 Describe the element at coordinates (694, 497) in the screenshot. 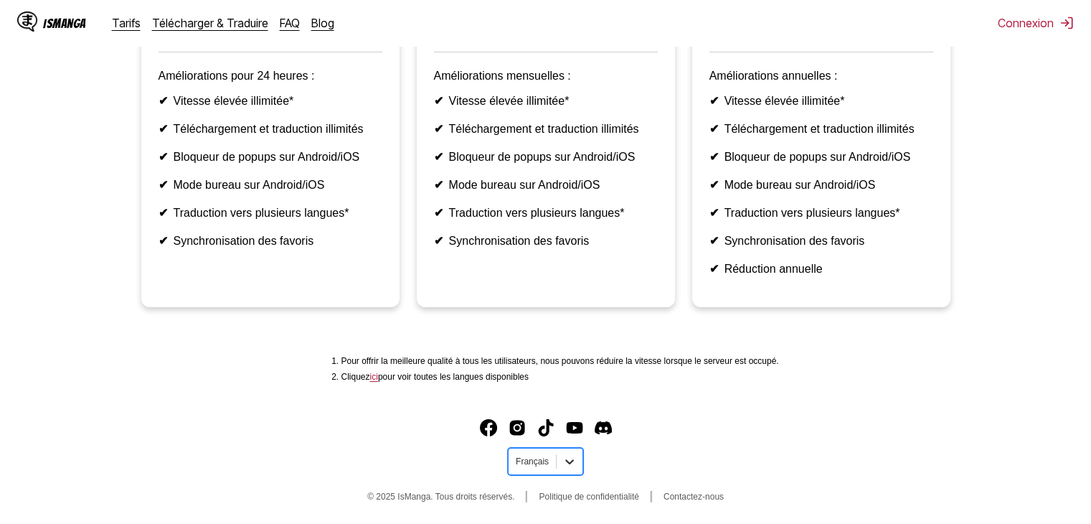

I see `a: Contactez-nous` at that location.